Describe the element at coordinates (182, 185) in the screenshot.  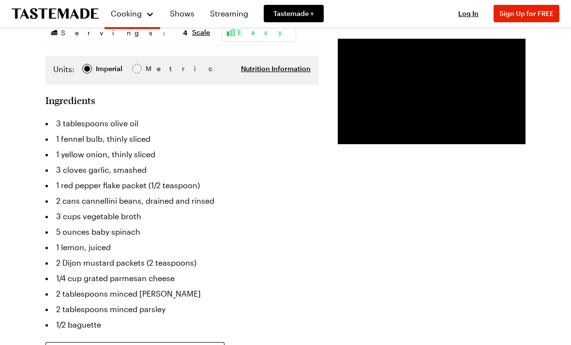
I see `li: 1 red pepper flake packet (1/2 teaspoon)` at that location.